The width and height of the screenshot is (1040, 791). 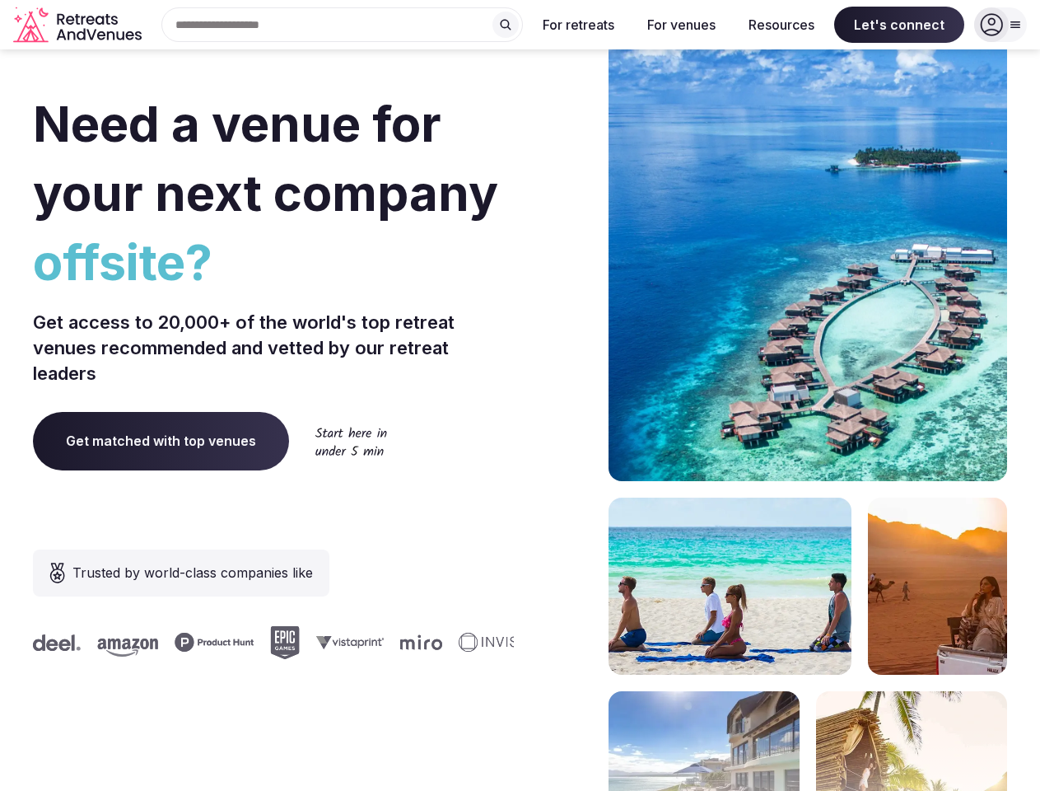 What do you see at coordinates (578, 25) in the screenshot?
I see `button: For retreats` at bounding box center [578, 25].